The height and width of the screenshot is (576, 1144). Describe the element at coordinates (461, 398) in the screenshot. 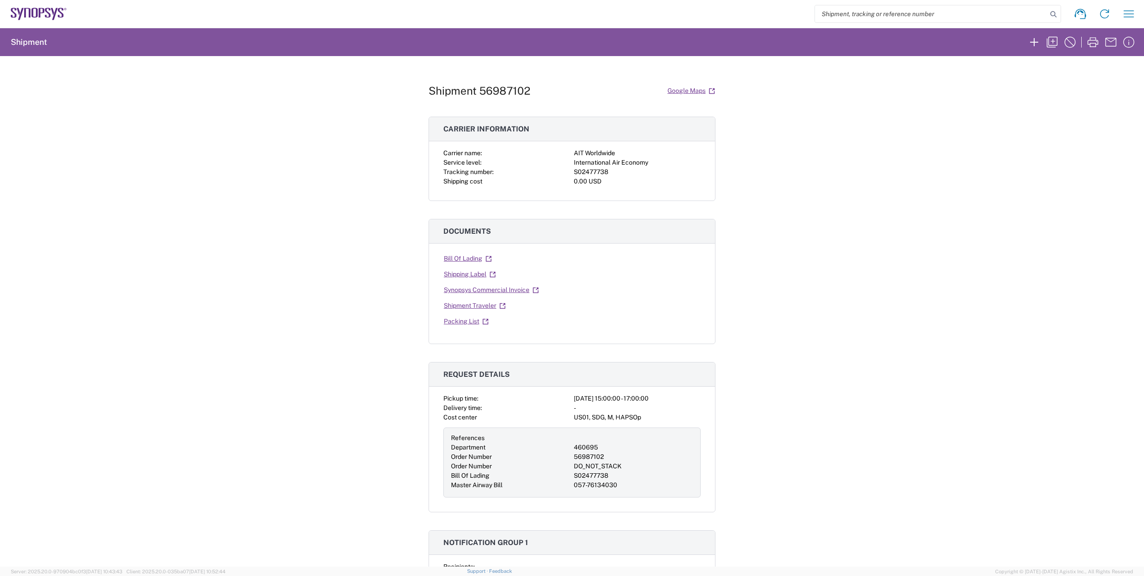

I see `span: Pickup time:` at that location.